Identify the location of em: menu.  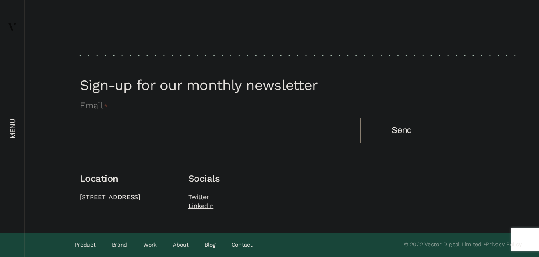
(13, 128).